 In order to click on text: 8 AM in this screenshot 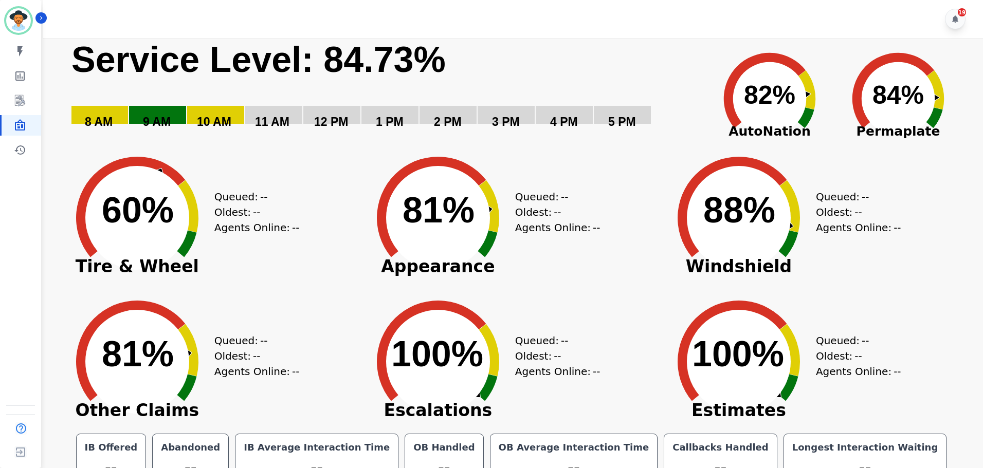, I will do `click(99, 122)`.